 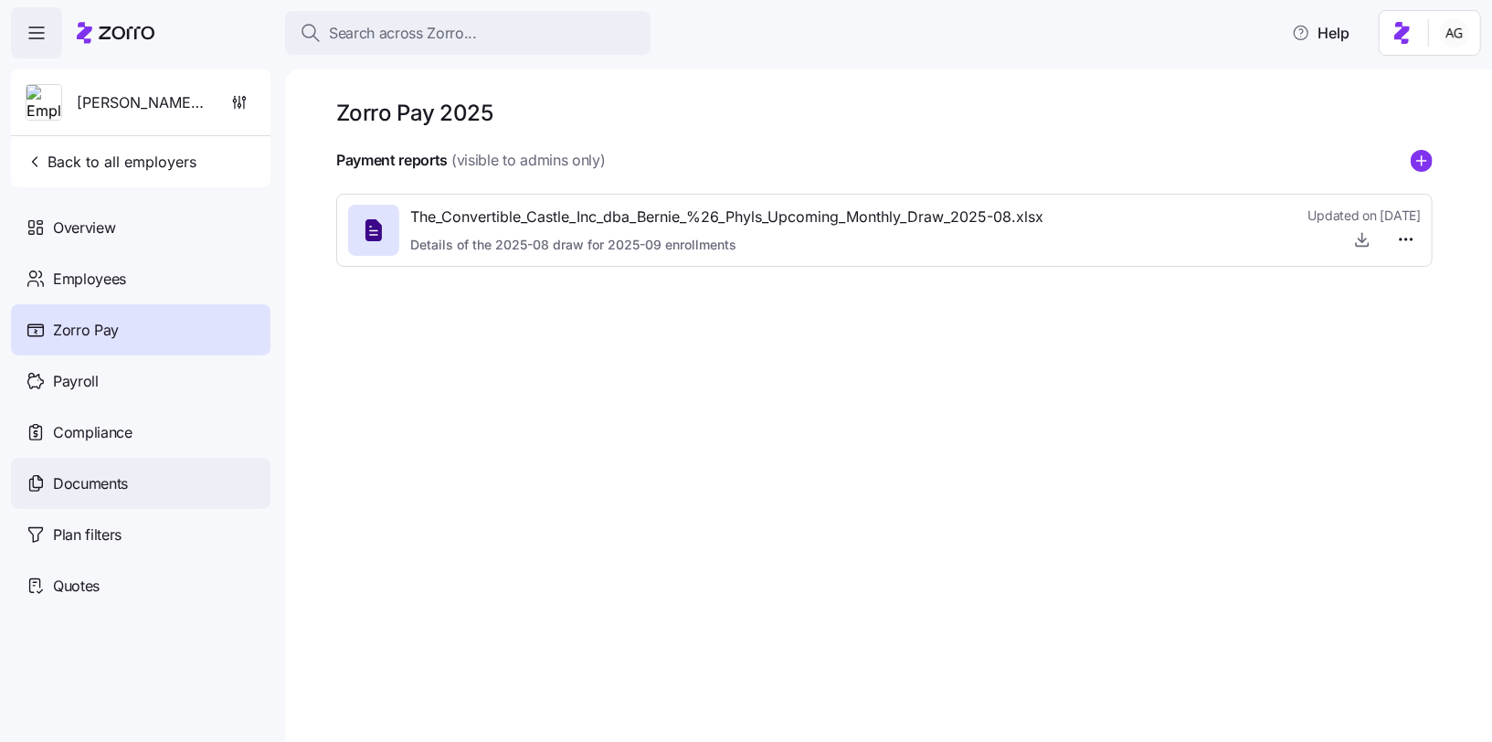 What do you see at coordinates (141, 279) in the screenshot?
I see `a: Employees` at bounding box center [141, 279].